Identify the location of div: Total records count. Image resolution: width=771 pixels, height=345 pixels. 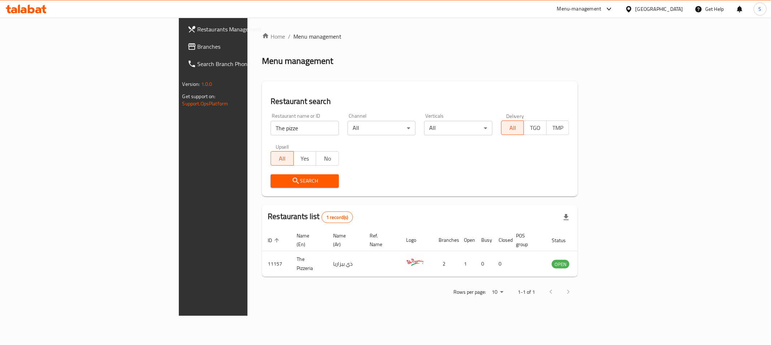
(337, 217).